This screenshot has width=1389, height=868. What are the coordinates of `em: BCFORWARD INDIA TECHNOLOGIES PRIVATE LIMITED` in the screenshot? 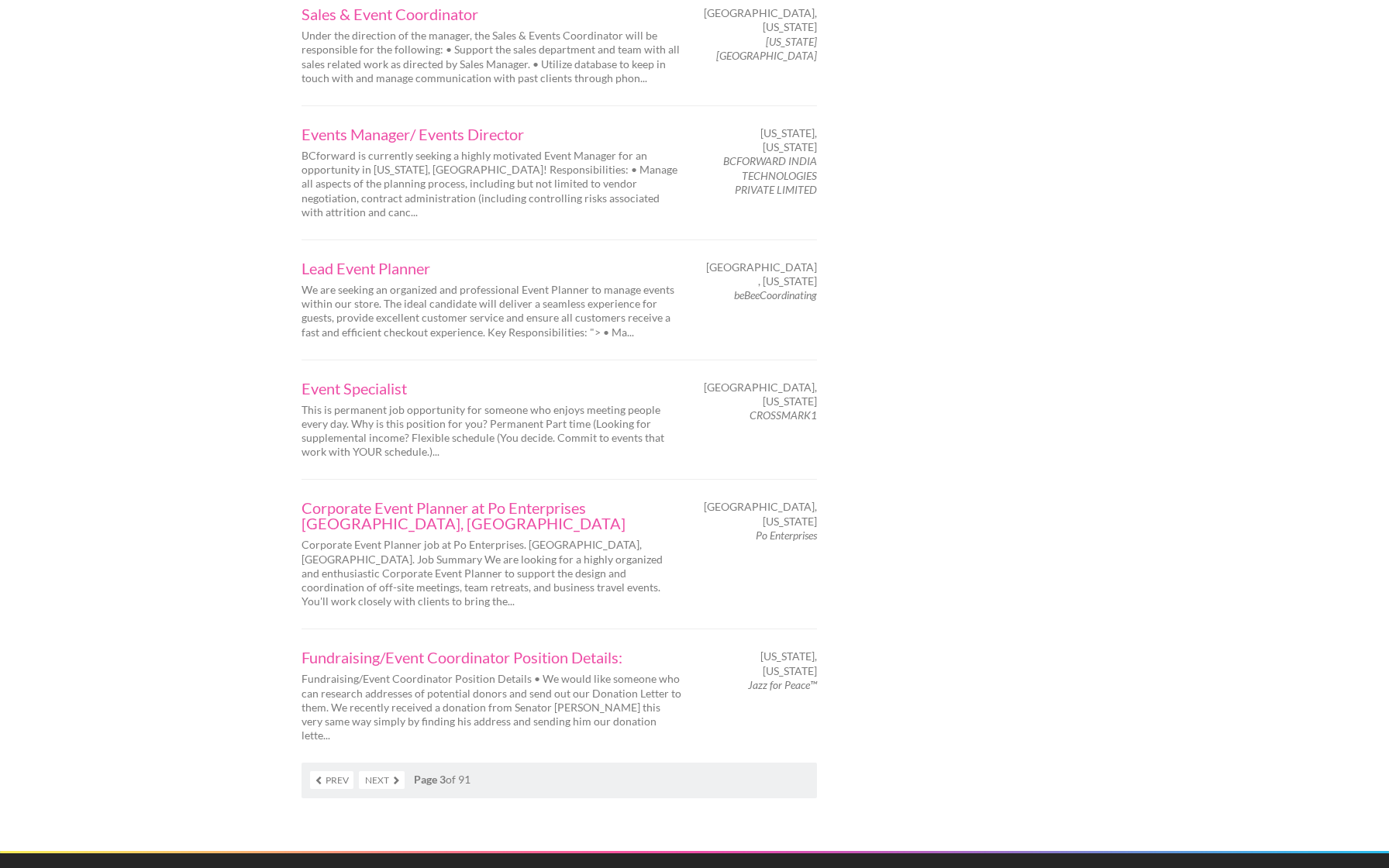 It's located at (770, 174).